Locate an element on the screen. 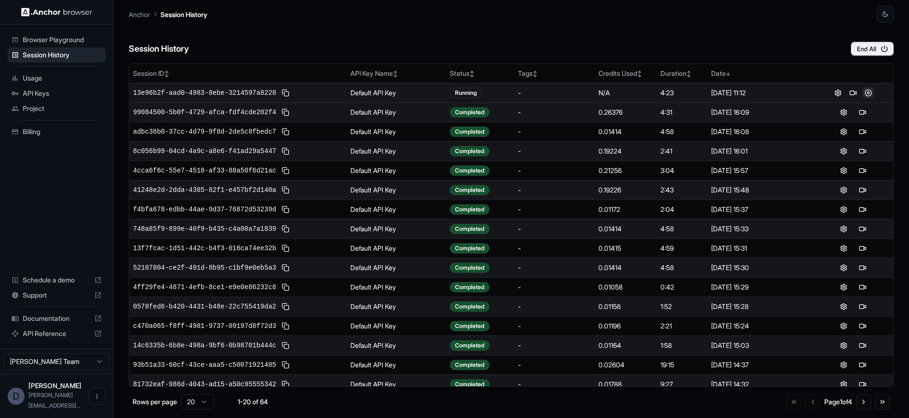 This screenshot has height=418, width=909. p: Anchor is located at coordinates (139, 14).